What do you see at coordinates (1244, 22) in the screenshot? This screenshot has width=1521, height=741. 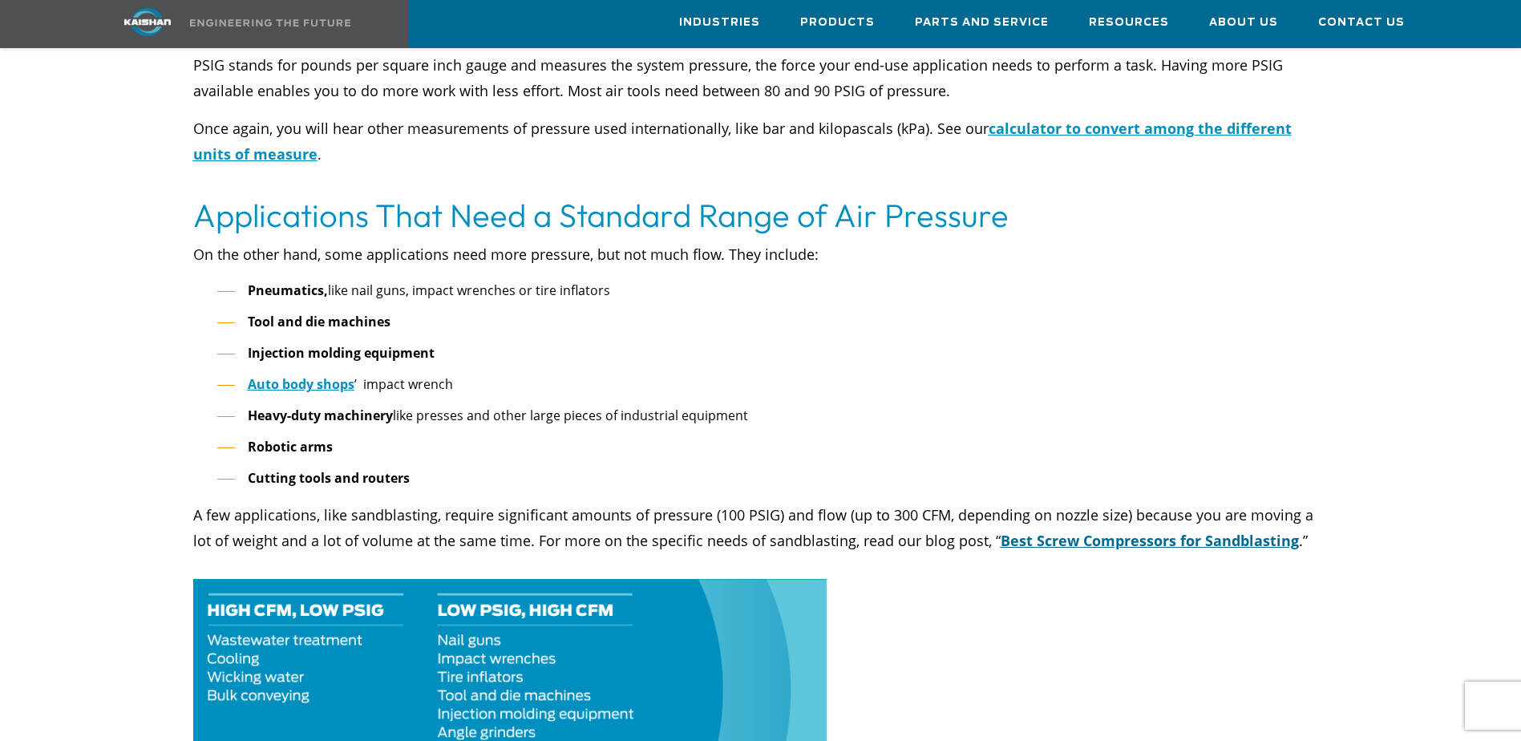 I see `span: About Us` at bounding box center [1244, 22].